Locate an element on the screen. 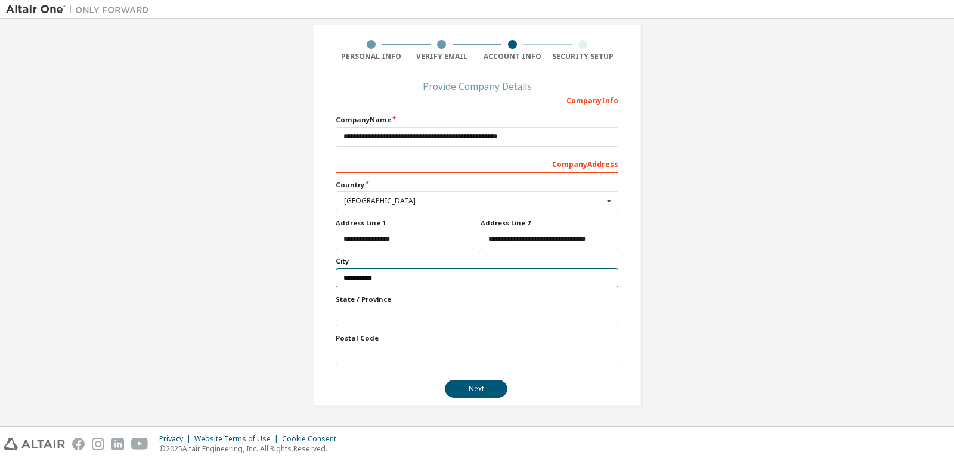  img: Altair One is located at coordinates (80, 10).